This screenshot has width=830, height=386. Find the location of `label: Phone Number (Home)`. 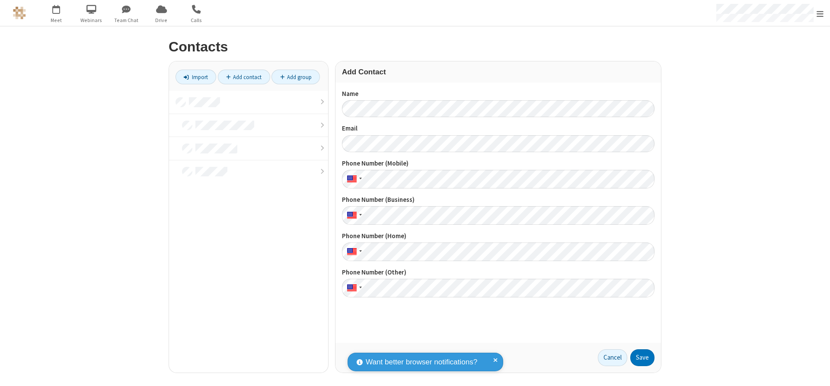

label: Phone Number (Home) is located at coordinates (498, 236).